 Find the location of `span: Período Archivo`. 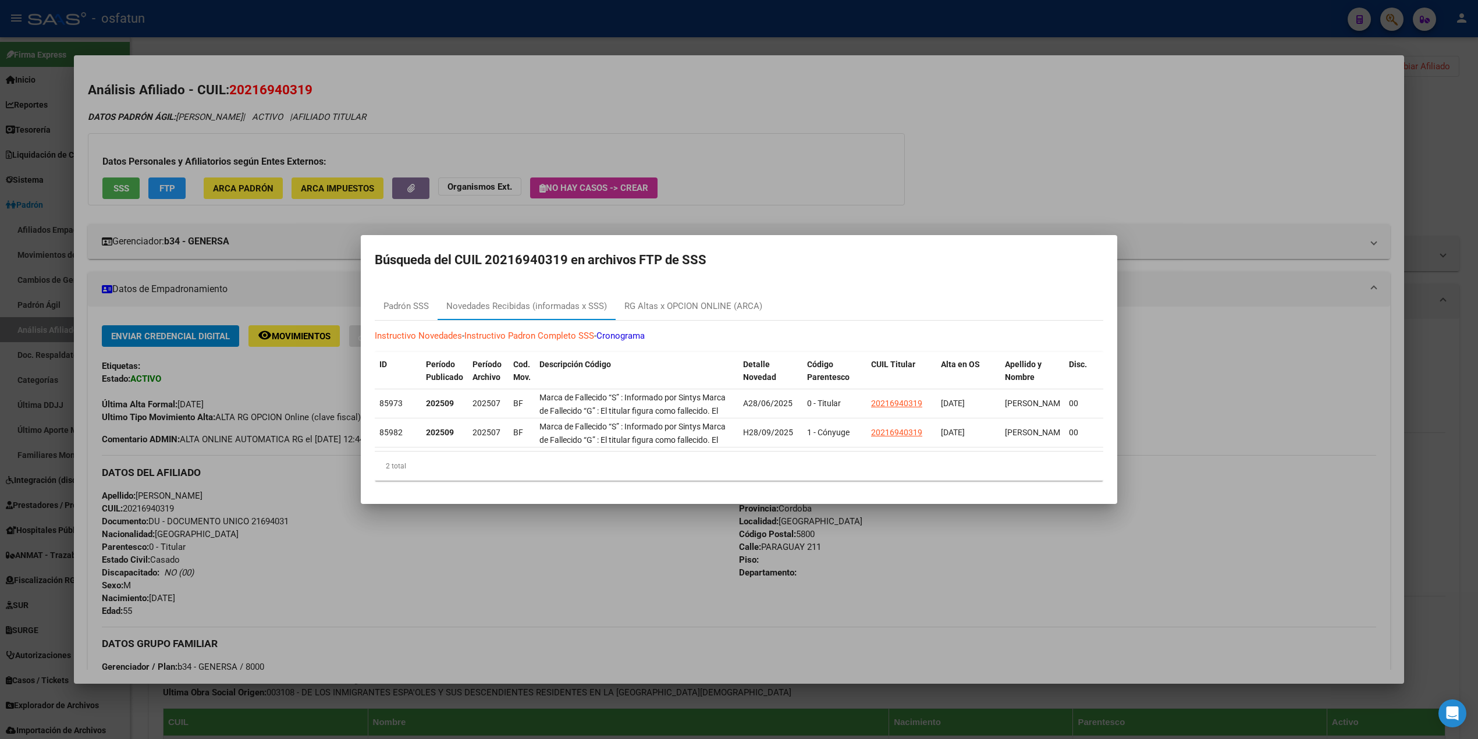

span: Período Archivo is located at coordinates (487, 371).